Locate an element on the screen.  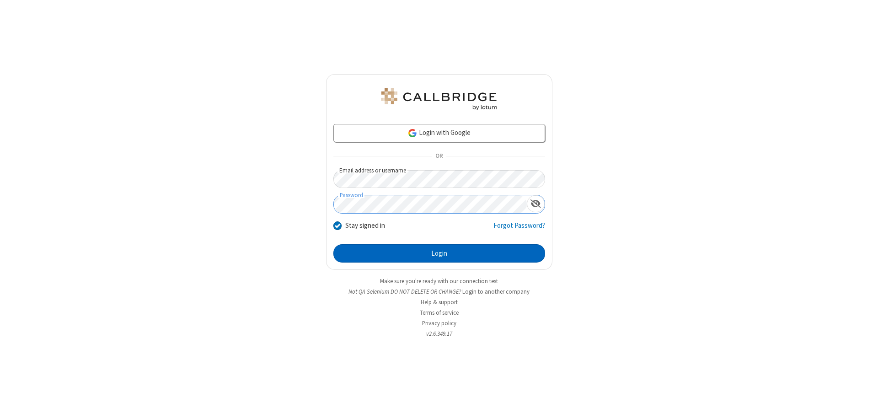
a: Forgot Password? is located at coordinates (519, 229).